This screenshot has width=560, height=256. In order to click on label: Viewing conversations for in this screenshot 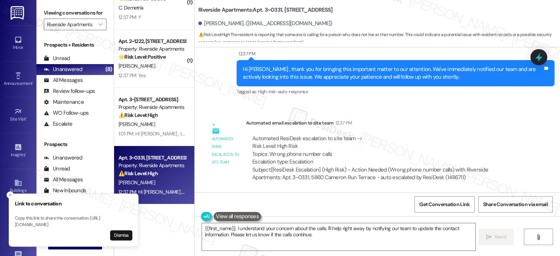, I will do `click(75, 13)`.